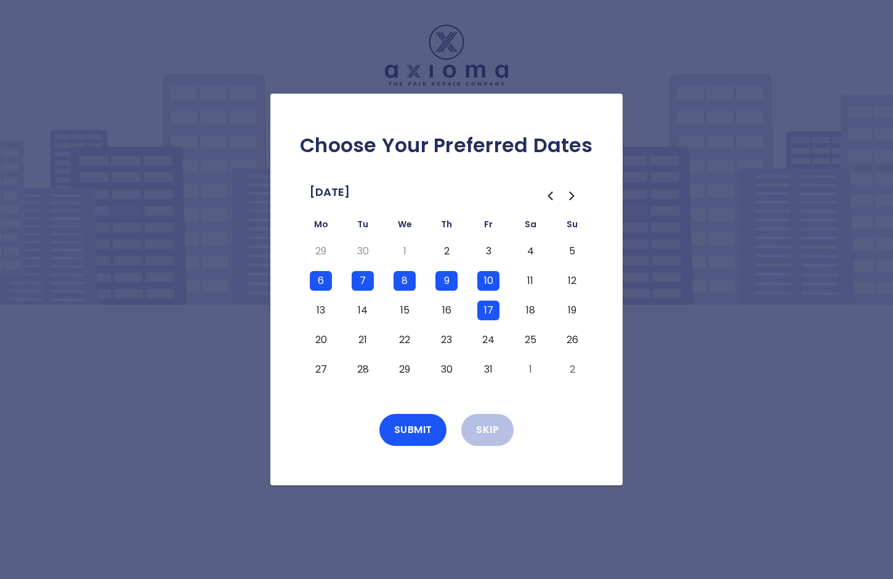 Image resolution: width=893 pixels, height=579 pixels. I want to click on button: Monday, October 13th, 2025, so click(321, 310).